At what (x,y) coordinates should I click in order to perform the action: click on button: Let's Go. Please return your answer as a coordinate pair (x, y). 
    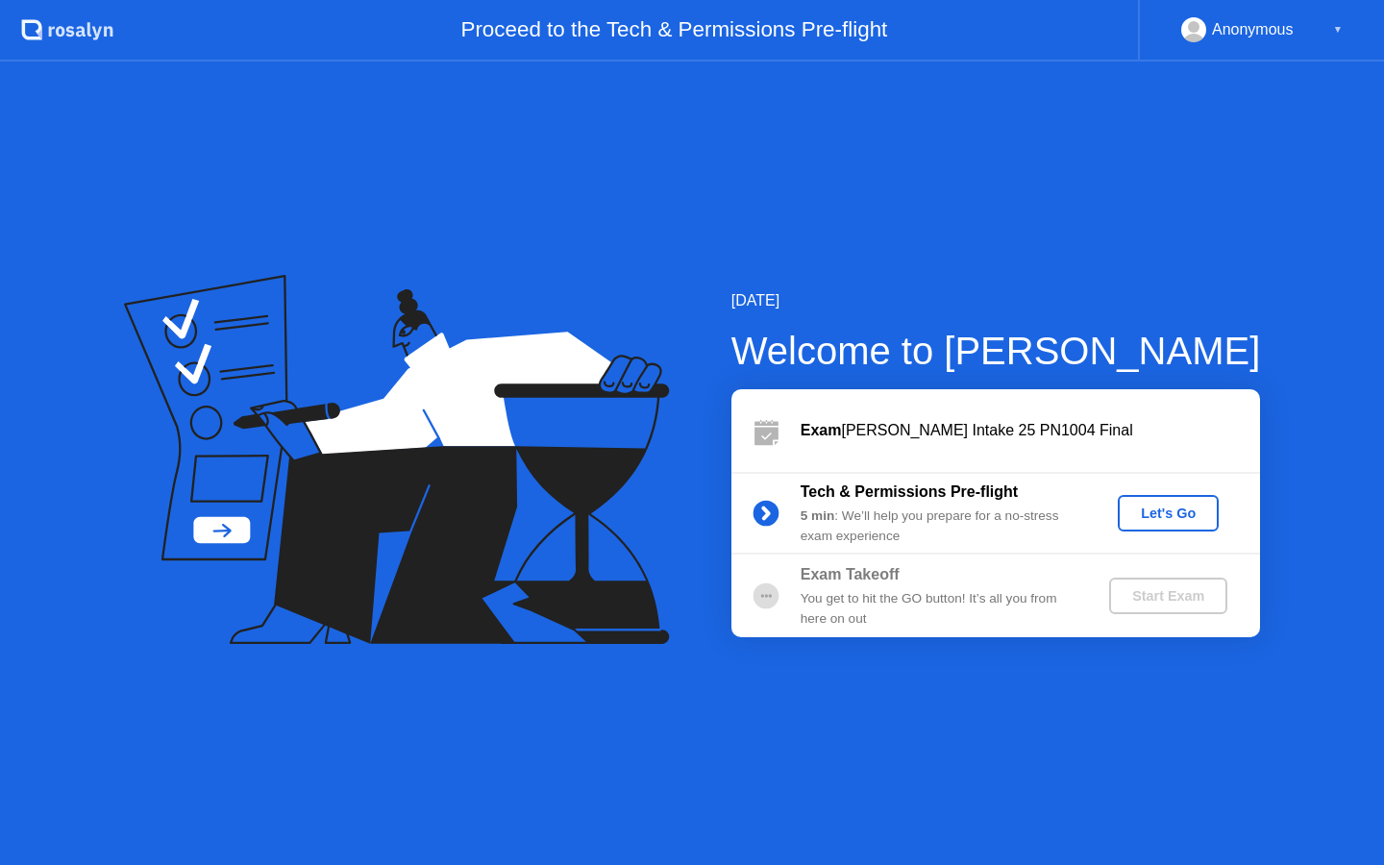
    Looking at the image, I should click on (1167, 513).